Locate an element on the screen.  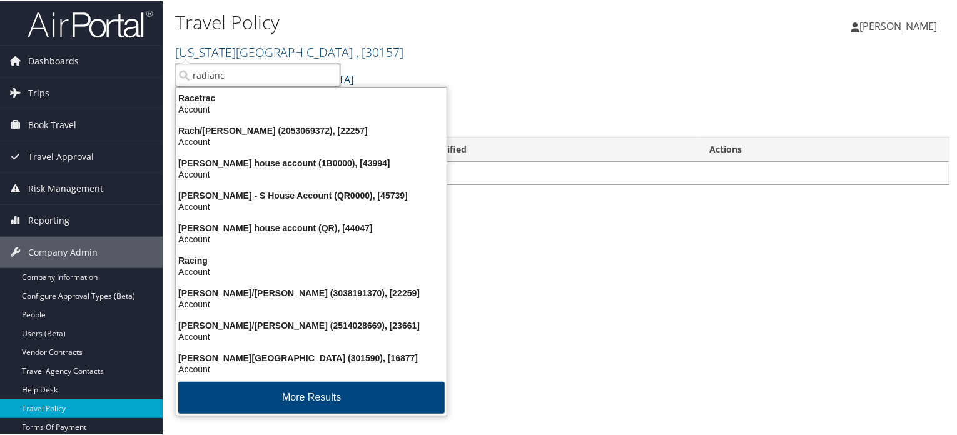
span: Trips is located at coordinates (39, 92).